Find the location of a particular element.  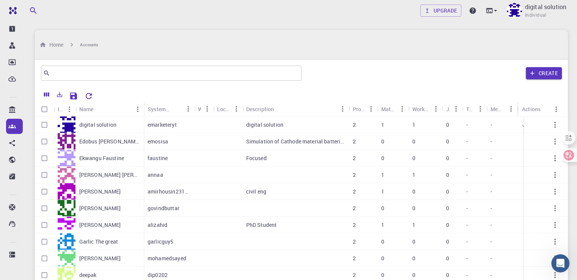

h6: Accounts is located at coordinates (89, 45).